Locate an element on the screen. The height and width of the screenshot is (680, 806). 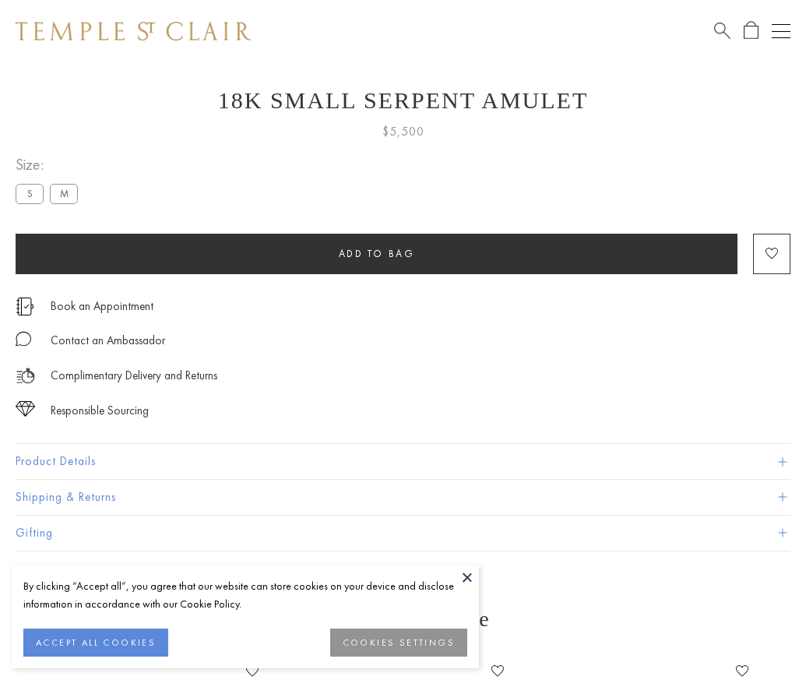
a: Open Shopping Bag is located at coordinates (751, 30).